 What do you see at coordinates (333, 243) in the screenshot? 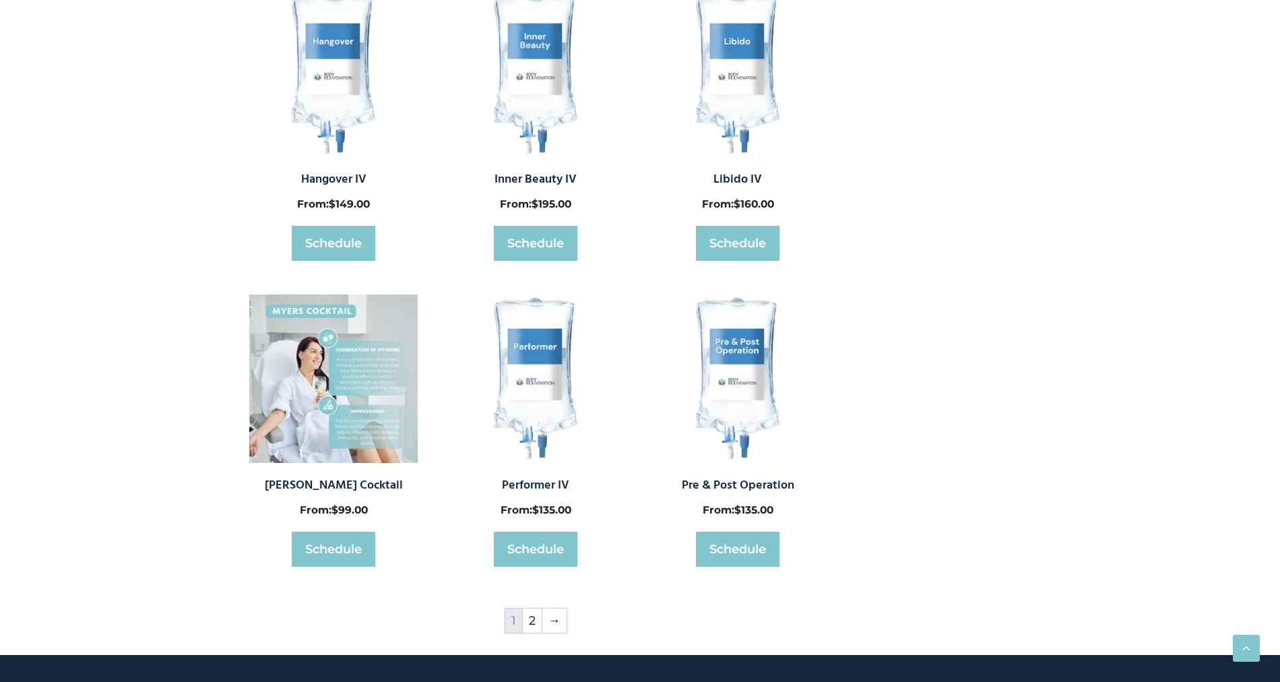
I see `a: Read more about “Hangover IV”` at bounding box center [333, 243].